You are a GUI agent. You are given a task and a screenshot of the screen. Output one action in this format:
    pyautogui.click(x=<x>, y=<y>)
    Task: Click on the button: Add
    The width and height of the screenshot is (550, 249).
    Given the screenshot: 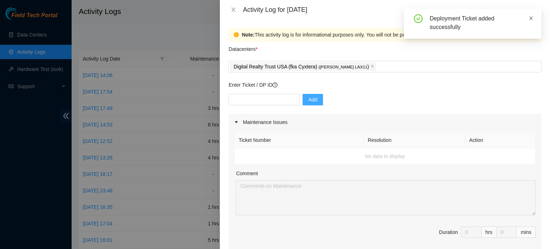 What is the action you would take?
    pyautogui.click(x=313, y=100)
    